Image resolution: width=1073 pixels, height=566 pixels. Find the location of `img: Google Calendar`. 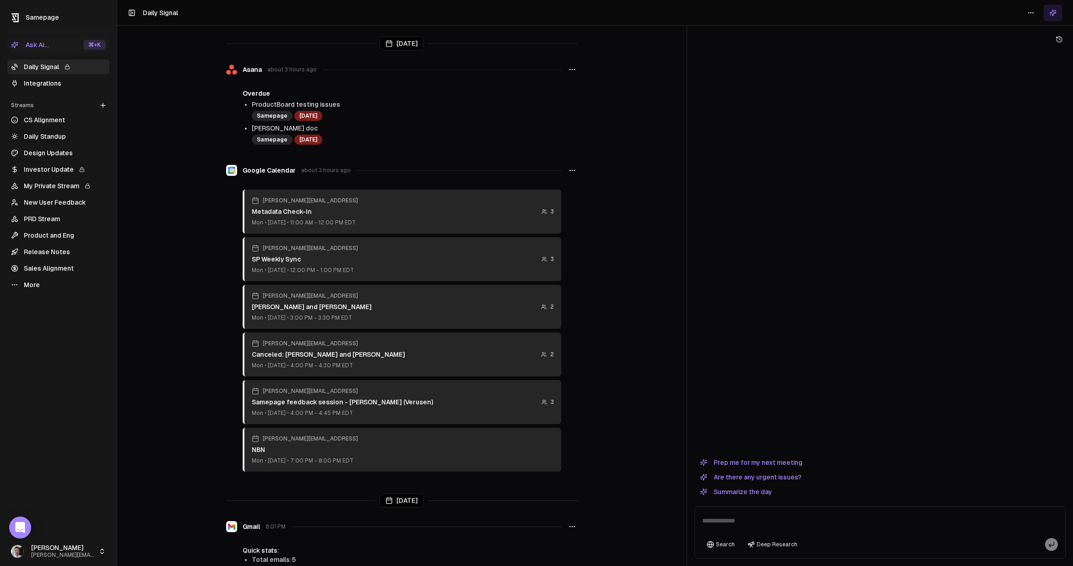

img: Google Calendar is located at coordinates (232, 170).